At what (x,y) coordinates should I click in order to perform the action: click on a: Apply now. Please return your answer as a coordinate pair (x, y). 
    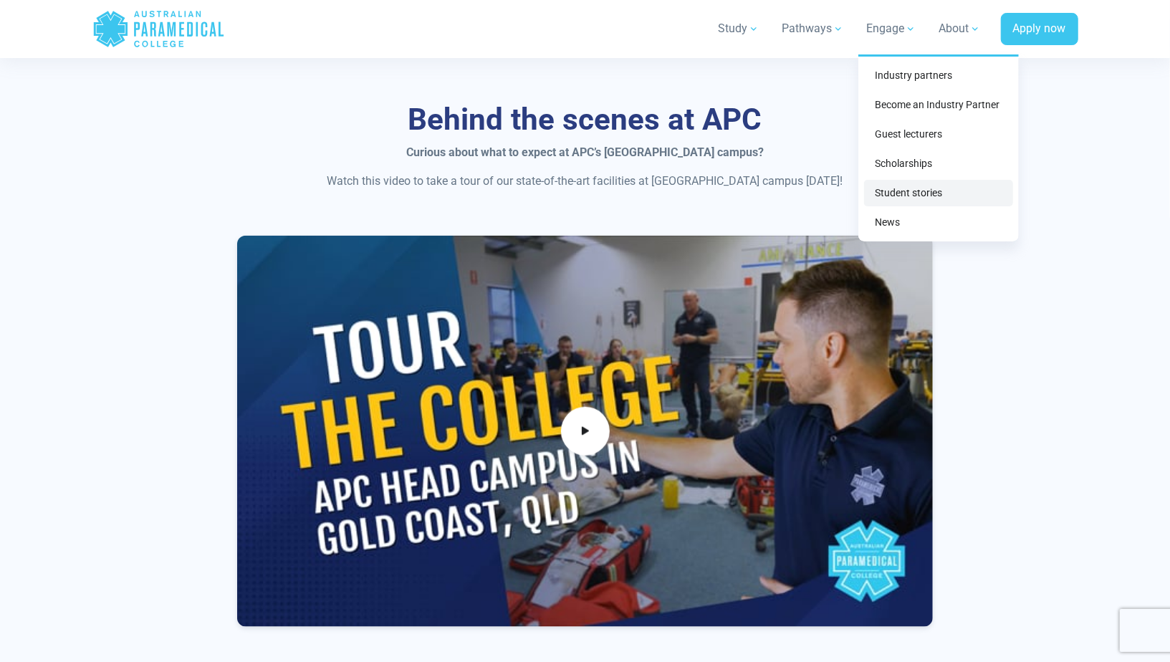
    Looking at the image, I should click on (1040, 29).